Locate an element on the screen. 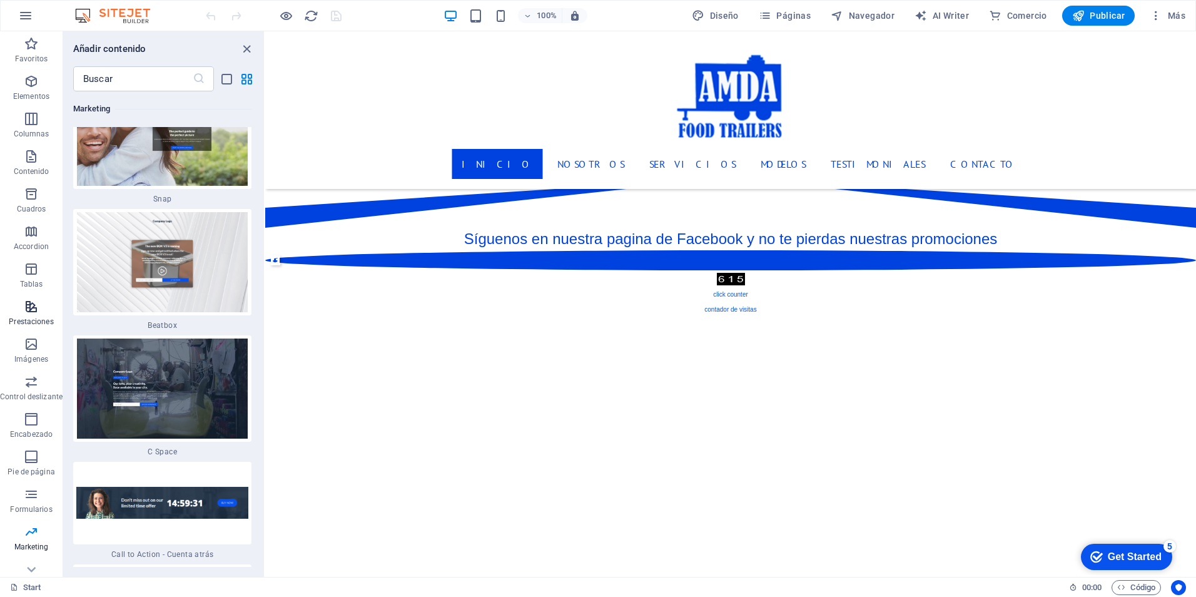 The width and height of the screenshot is (1196, 597). span: Diseño is located at coordinates (715, 16).